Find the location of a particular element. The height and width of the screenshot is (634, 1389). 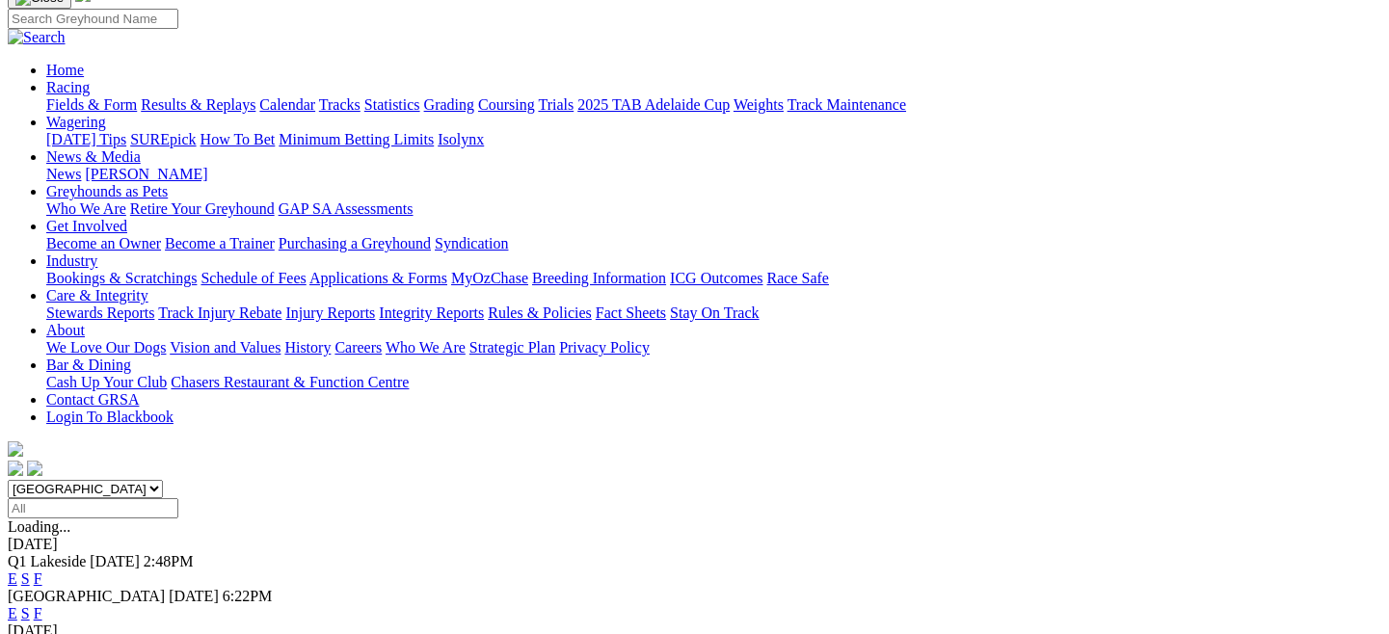

a: Strategic Plan is located at coordinates (512, 347).